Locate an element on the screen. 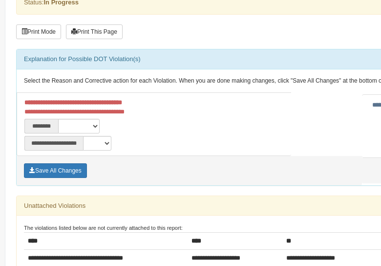 This screenshot has width=381, height=266. button: Print Mode is located at coordinates (39, 32).